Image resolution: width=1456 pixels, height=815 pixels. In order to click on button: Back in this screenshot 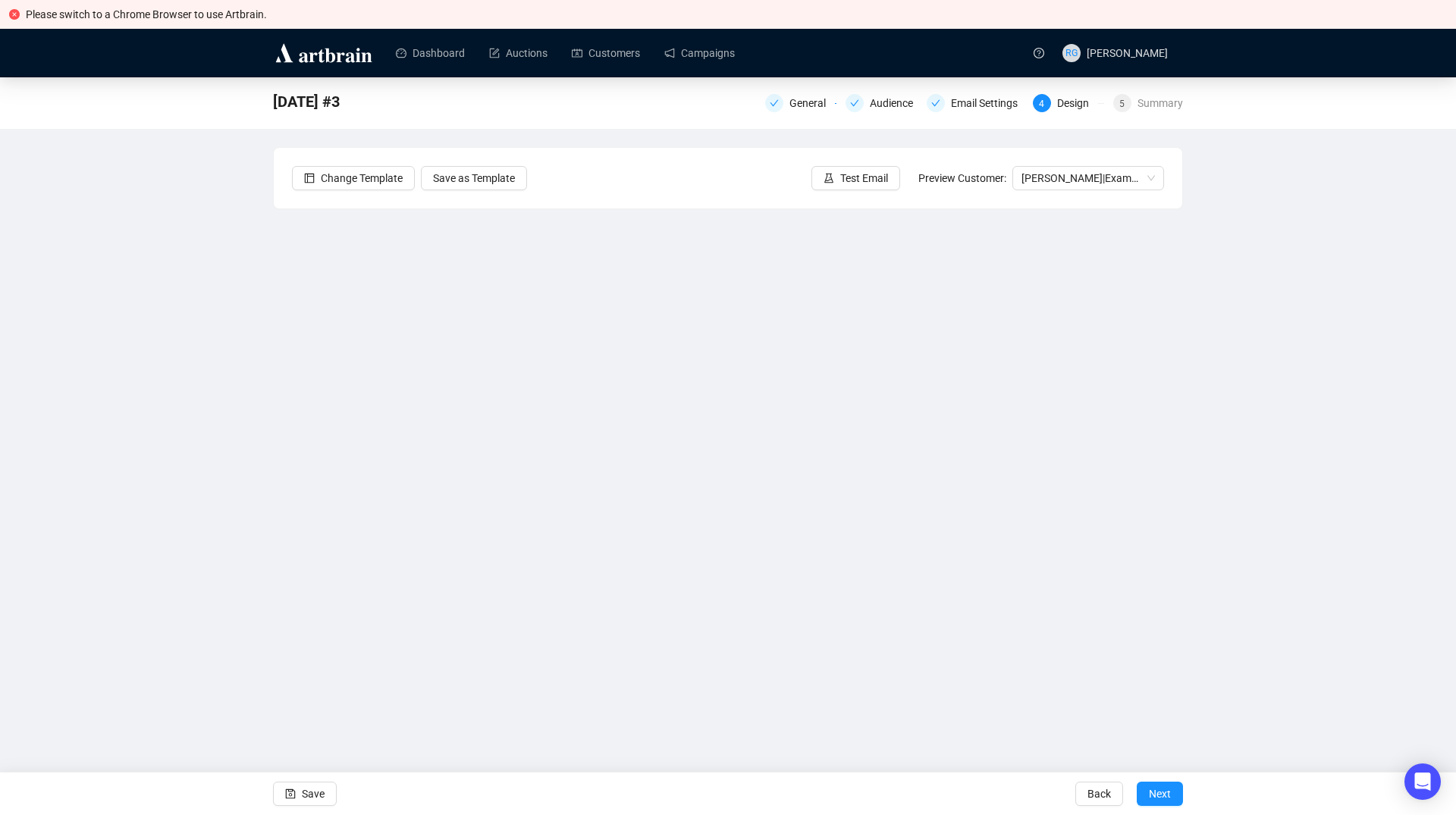, I will do `click(1099, 794)`.